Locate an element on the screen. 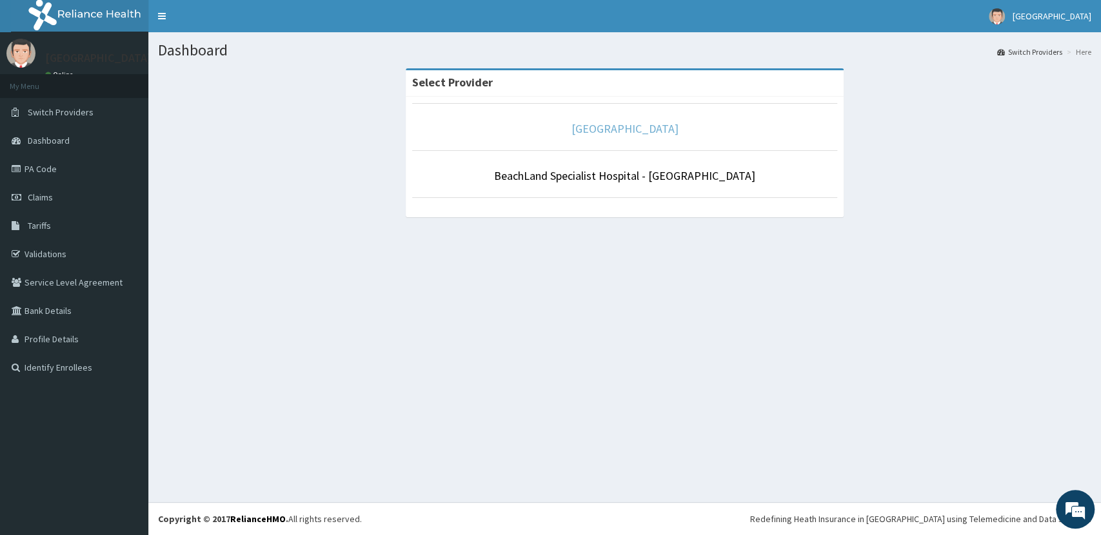 The height and width of the screenshot is (535, 1101). li: Here is located at coordinates (1077, 52).